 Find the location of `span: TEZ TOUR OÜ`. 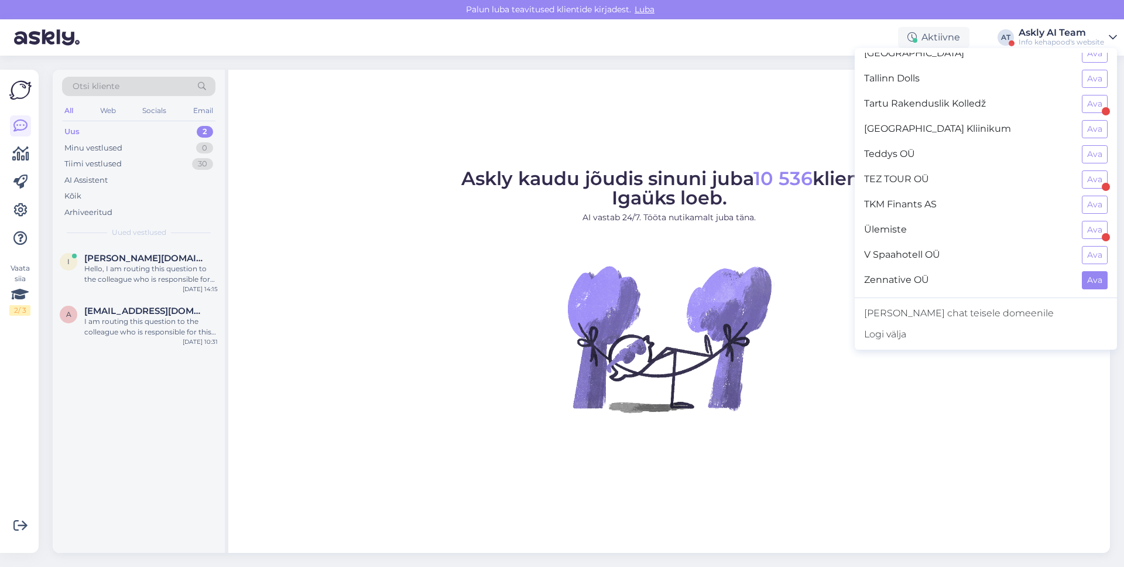

span: TEZ TOUR OÜ is located at coordinates (968, 179).